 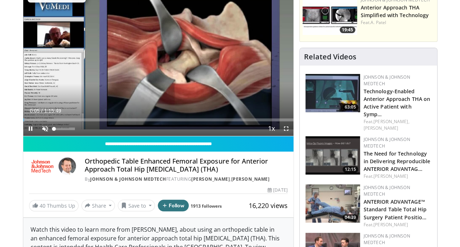 What do you see at coordinates (272, 128) in the screenshot?
I see `button: Playback Rate` at bounding box center [272, 128].